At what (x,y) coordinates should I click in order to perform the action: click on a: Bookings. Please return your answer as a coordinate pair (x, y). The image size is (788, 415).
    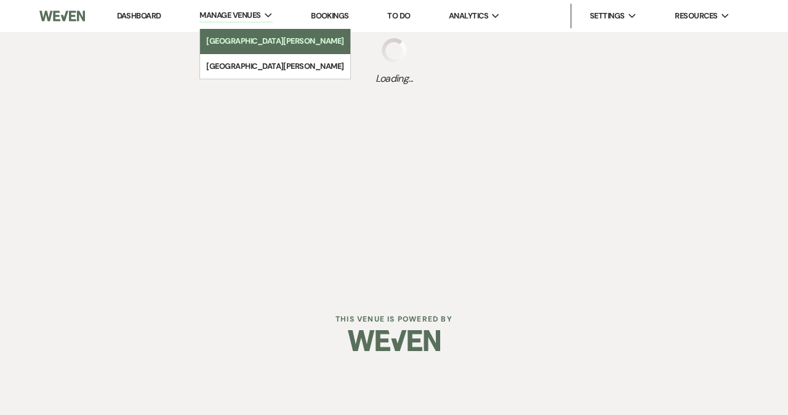
    Looking at the image, I should click on (330, 15).